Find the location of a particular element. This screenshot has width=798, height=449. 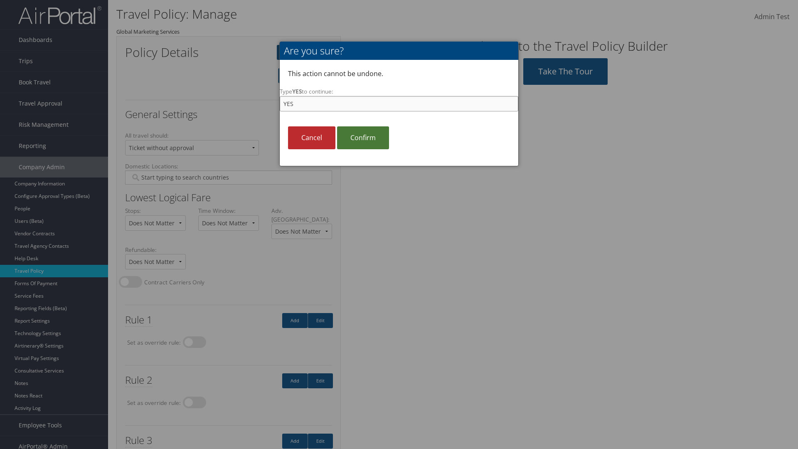

a: Confirm is located at coordinates (363, 138).